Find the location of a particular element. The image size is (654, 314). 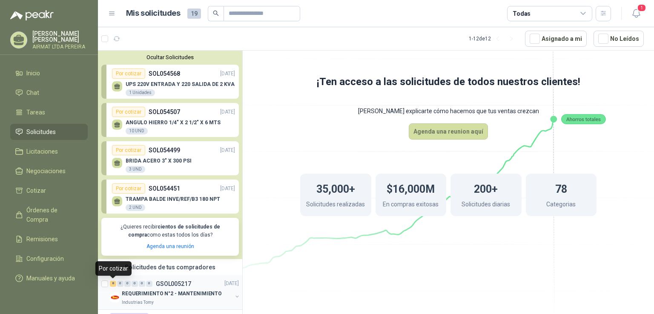

a: Cotizar is located at coordinates (49, 191).